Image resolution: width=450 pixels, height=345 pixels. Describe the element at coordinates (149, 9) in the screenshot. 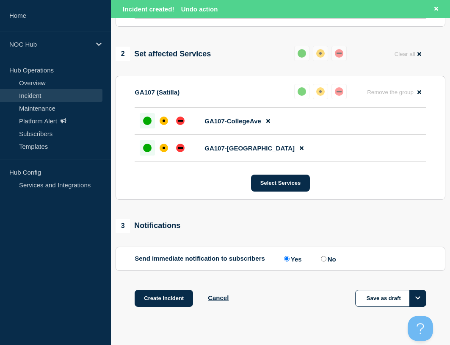

I see `span: Incident created!` at that location.